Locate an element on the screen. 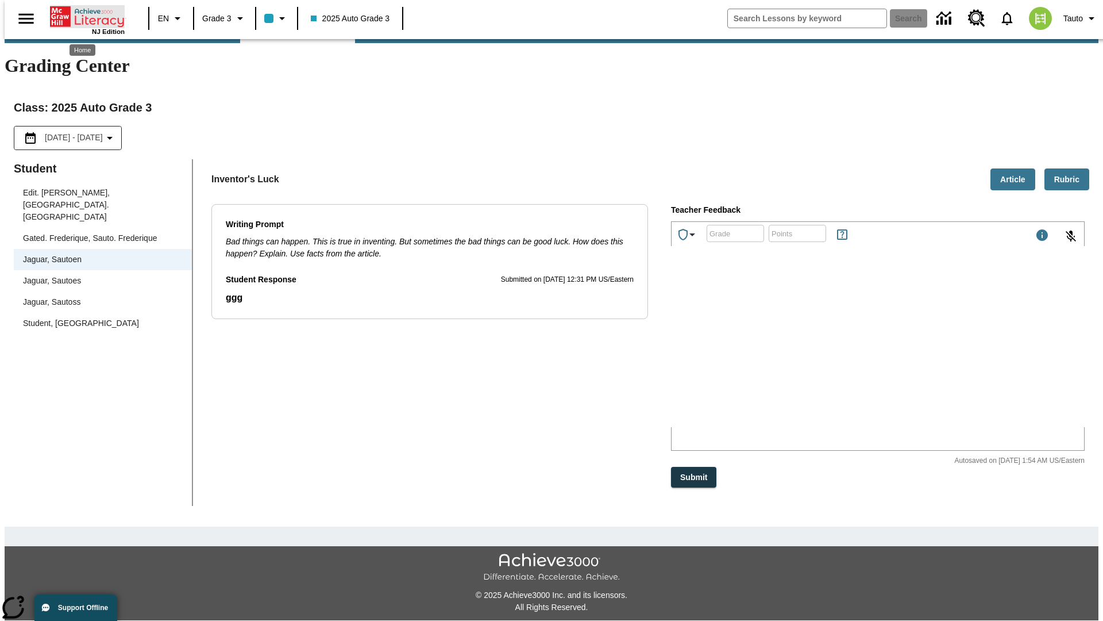 This screenshot has height=621, width=1103. div: Points: Must be equal to or less than 25. is located at coordinates (798, 233).